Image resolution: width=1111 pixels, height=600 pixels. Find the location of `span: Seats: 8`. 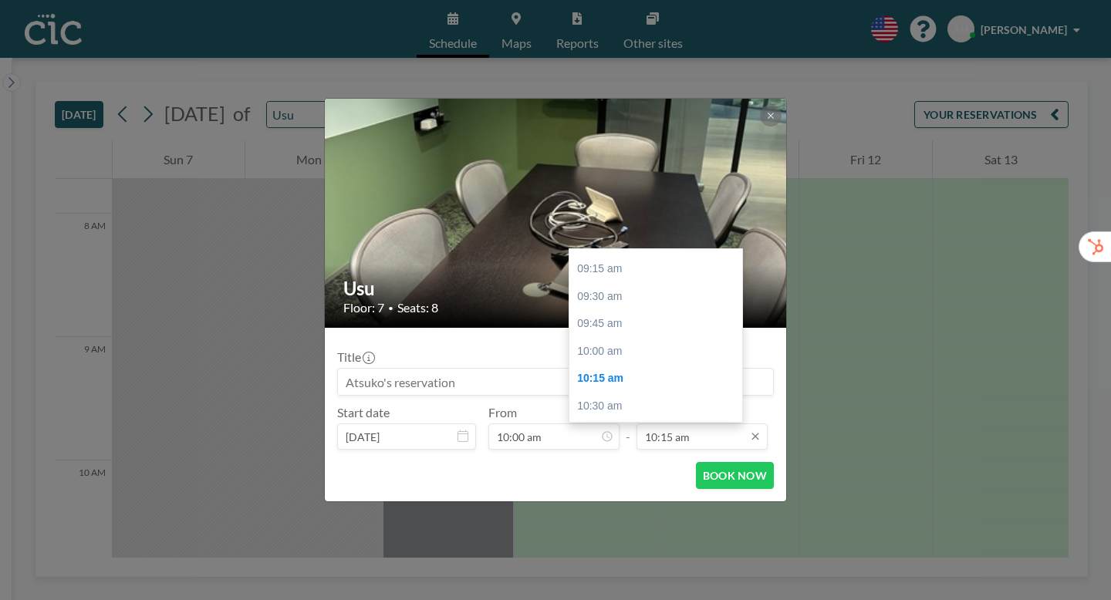

span: Seats: 8 is located at coordinates (417, 308).